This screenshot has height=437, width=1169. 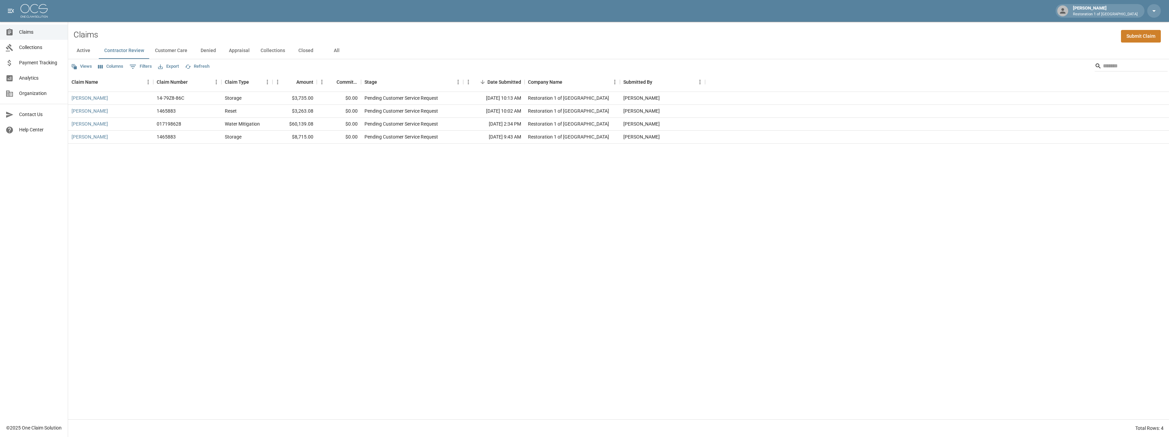 I want to click on div: $8,715.00, so click(x=295, y=137).